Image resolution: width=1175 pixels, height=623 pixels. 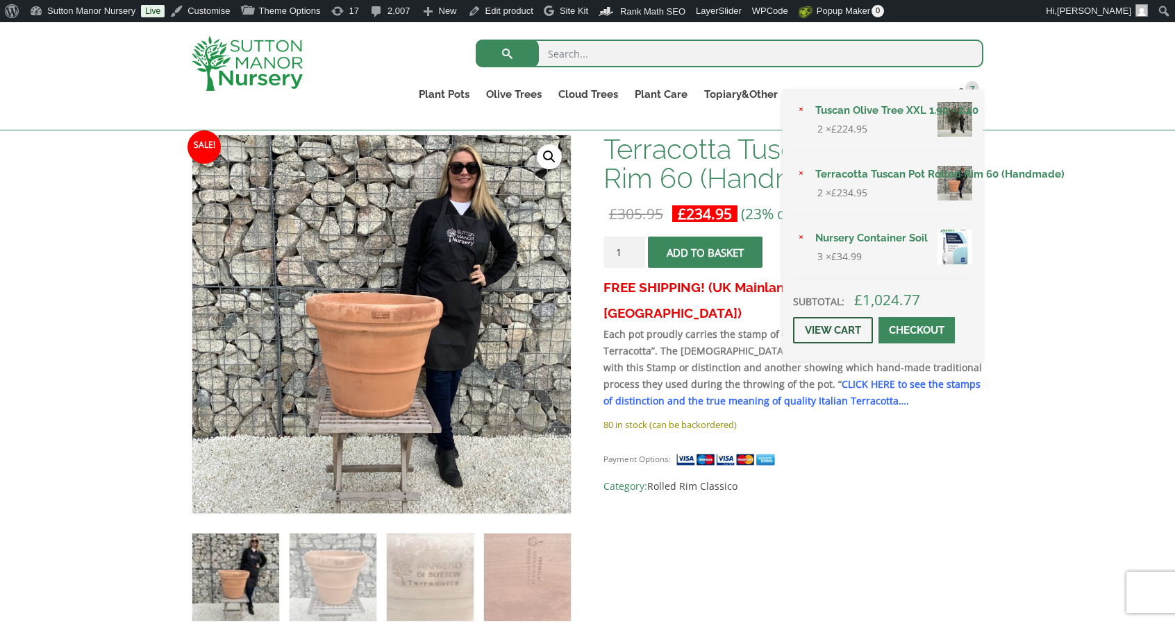 I want to click on bdi: 1,024.77, so click(x=887, y=300).